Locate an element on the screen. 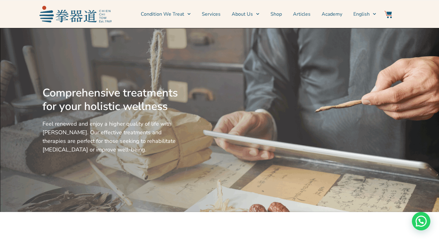 This screenshot has width=439, height=239. a: English is located at coordinates (364, 14).